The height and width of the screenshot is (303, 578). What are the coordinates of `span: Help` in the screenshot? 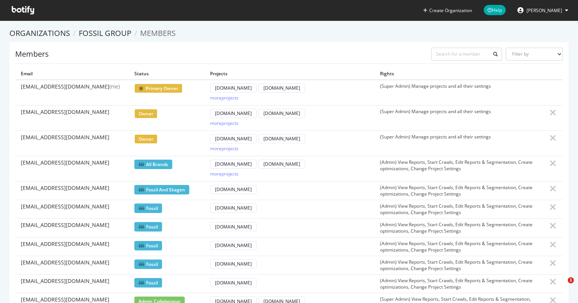 It's located at (495, 10).